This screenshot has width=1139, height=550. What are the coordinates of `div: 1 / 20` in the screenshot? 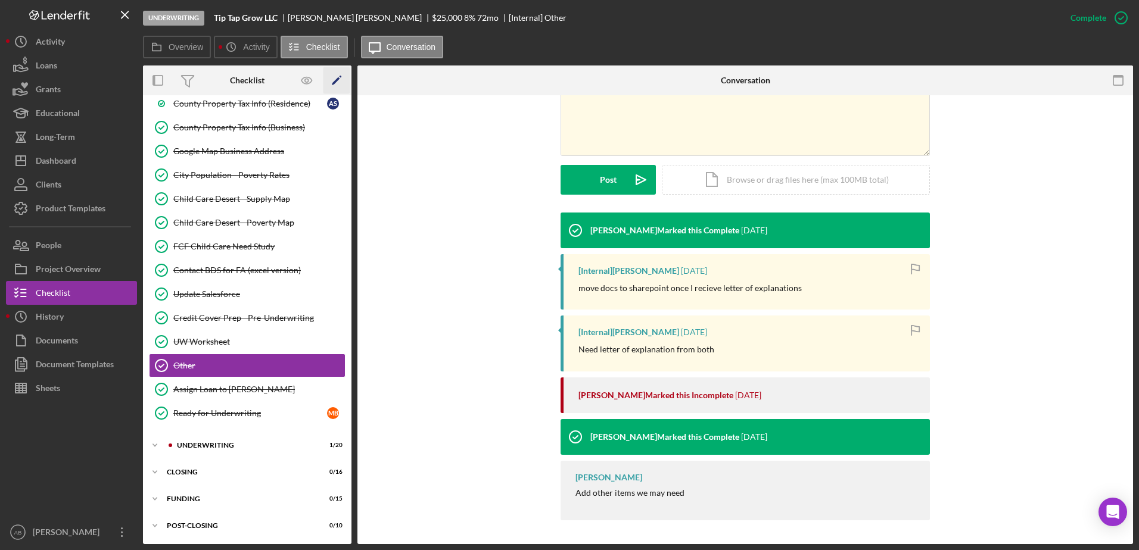 It's located at (332, 445).